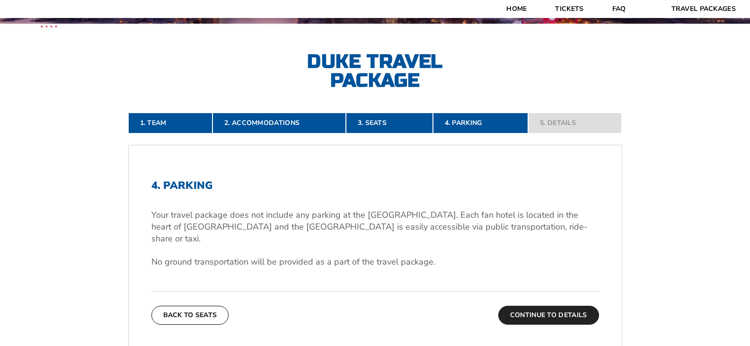 This screenshot has height=346, width=750. Describe the element at coordinates (279, 123) in the screenshot. I see `a: 2. Accommodations` at that location.